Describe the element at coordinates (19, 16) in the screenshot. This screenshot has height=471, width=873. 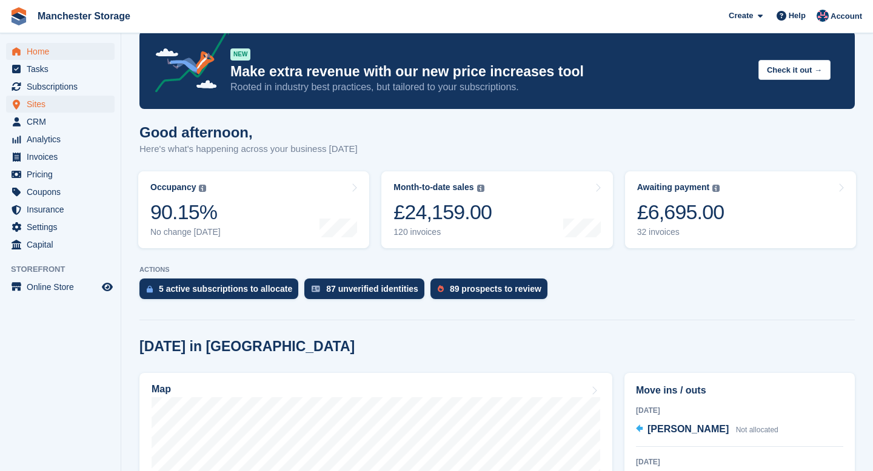
I see `img: stora-icon-8386f47178a22dfd0bd8f6a31ec36ba5ce8667c1dd55bd0f319d3a0aa187defe.svg` at that location.